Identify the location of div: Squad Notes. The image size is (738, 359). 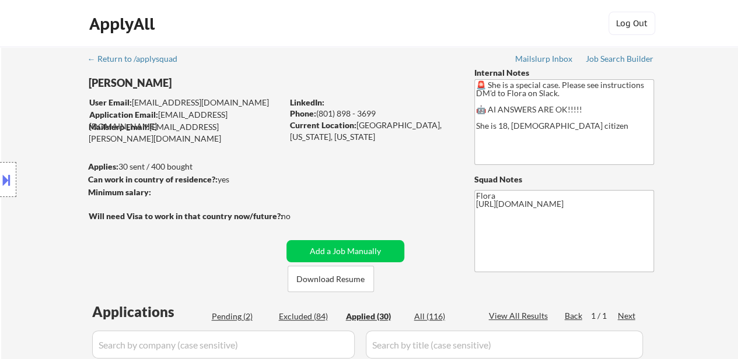
(564, 180).